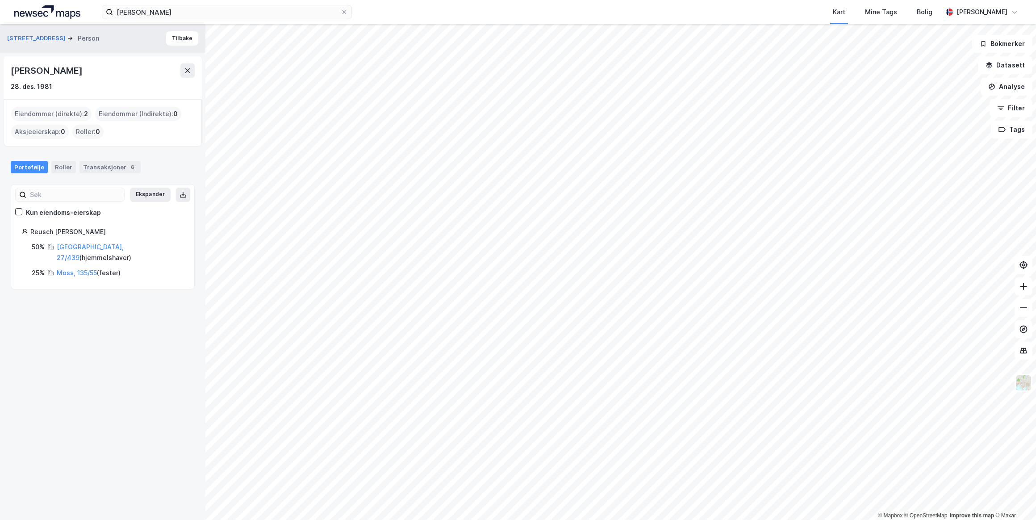 Image resolution: width=1036 pixels, height=520 pixels. What do you see at coordinates (1006, 65) in the screenshot?
I see `button: Datasett` at bounding box center [1006, 65].